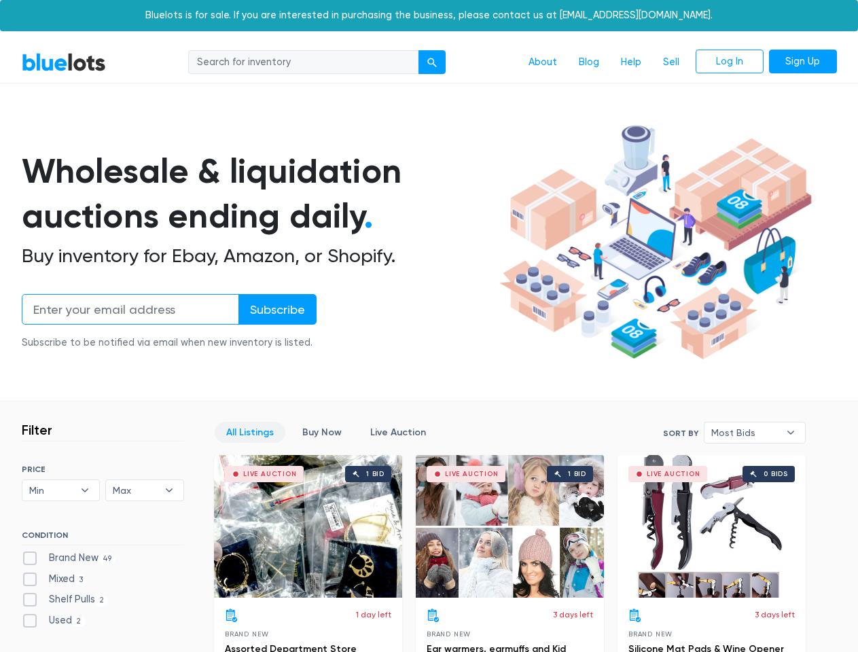 The height and width of the screenshot is (652, 858). What do you see at coordinates (54, 579) in the screenshot?
I see `label: Mixed` at bounding box center [54, 579].